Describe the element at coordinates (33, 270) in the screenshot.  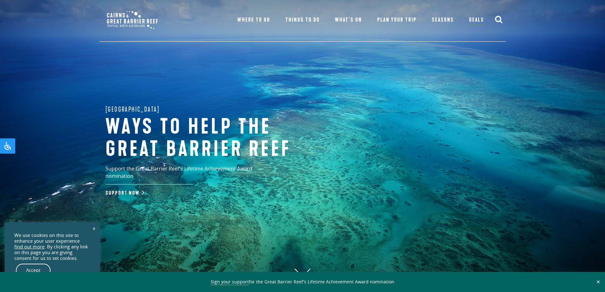
I see `a: Accept` at that location.